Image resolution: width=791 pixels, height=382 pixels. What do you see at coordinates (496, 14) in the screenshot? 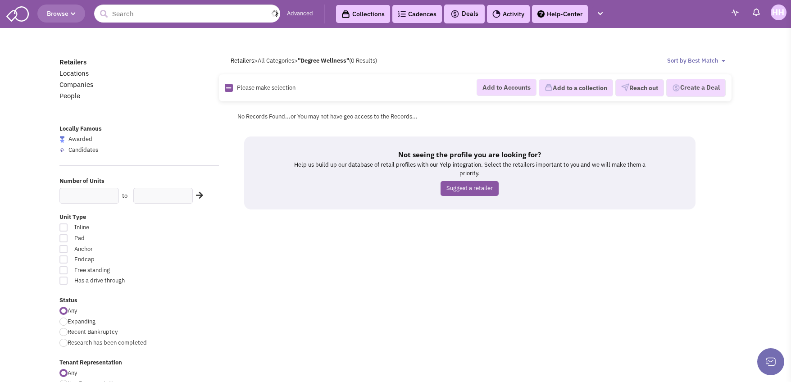
I see `img: Activity.png` at bounding box center [496, 14].